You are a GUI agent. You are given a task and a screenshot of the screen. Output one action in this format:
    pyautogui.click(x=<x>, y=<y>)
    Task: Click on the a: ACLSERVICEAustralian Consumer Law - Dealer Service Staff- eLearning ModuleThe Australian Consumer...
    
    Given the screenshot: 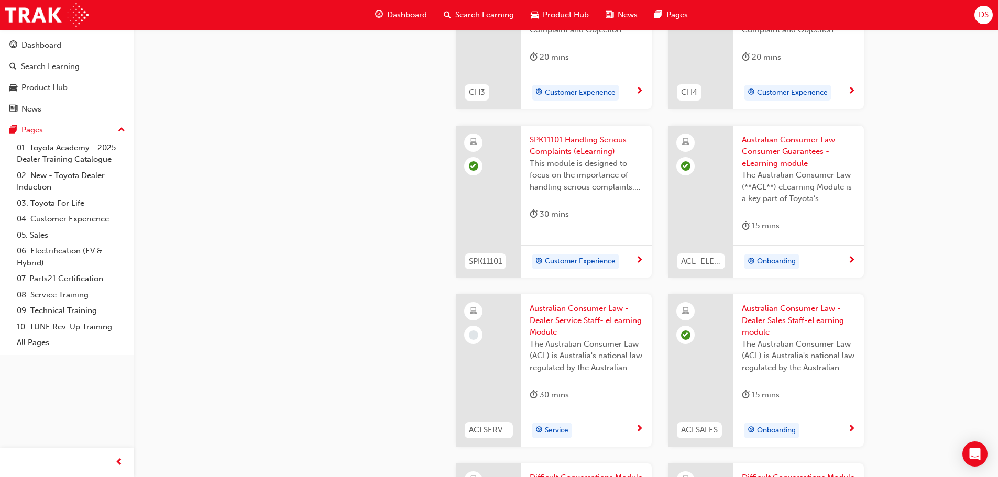 What is the action you would take?
    pyautogui.click(x=553, y=370)
    